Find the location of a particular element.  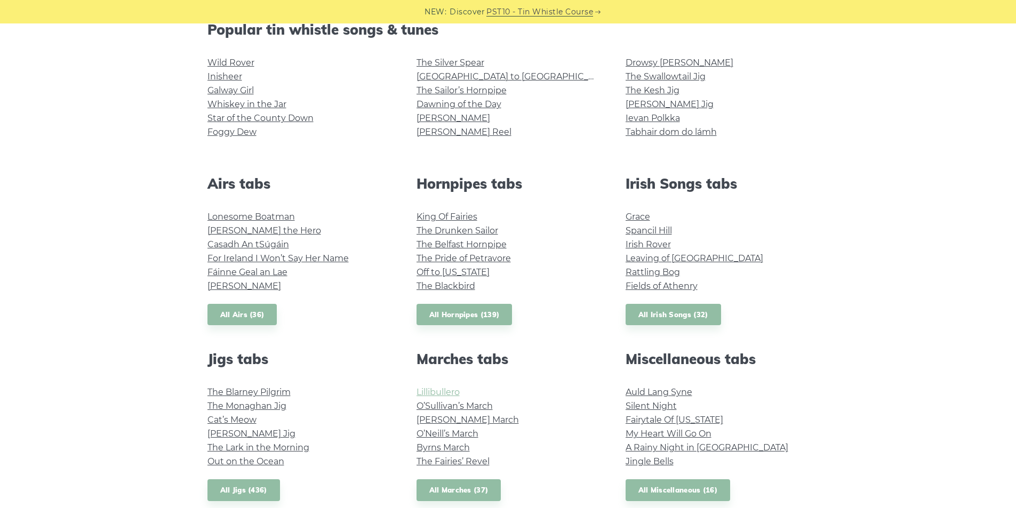

h2: Irish Songs tabs is located at coordinates (717, 183).